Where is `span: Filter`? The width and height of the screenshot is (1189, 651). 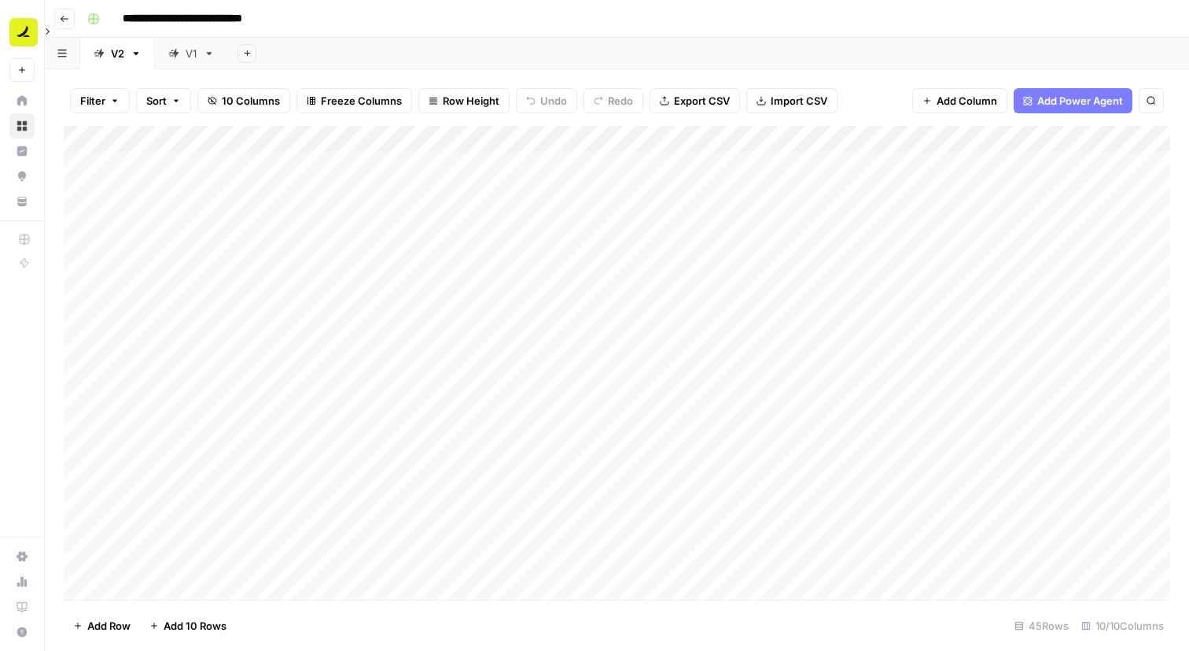
span: Filter is located at coordinates (93, 101).